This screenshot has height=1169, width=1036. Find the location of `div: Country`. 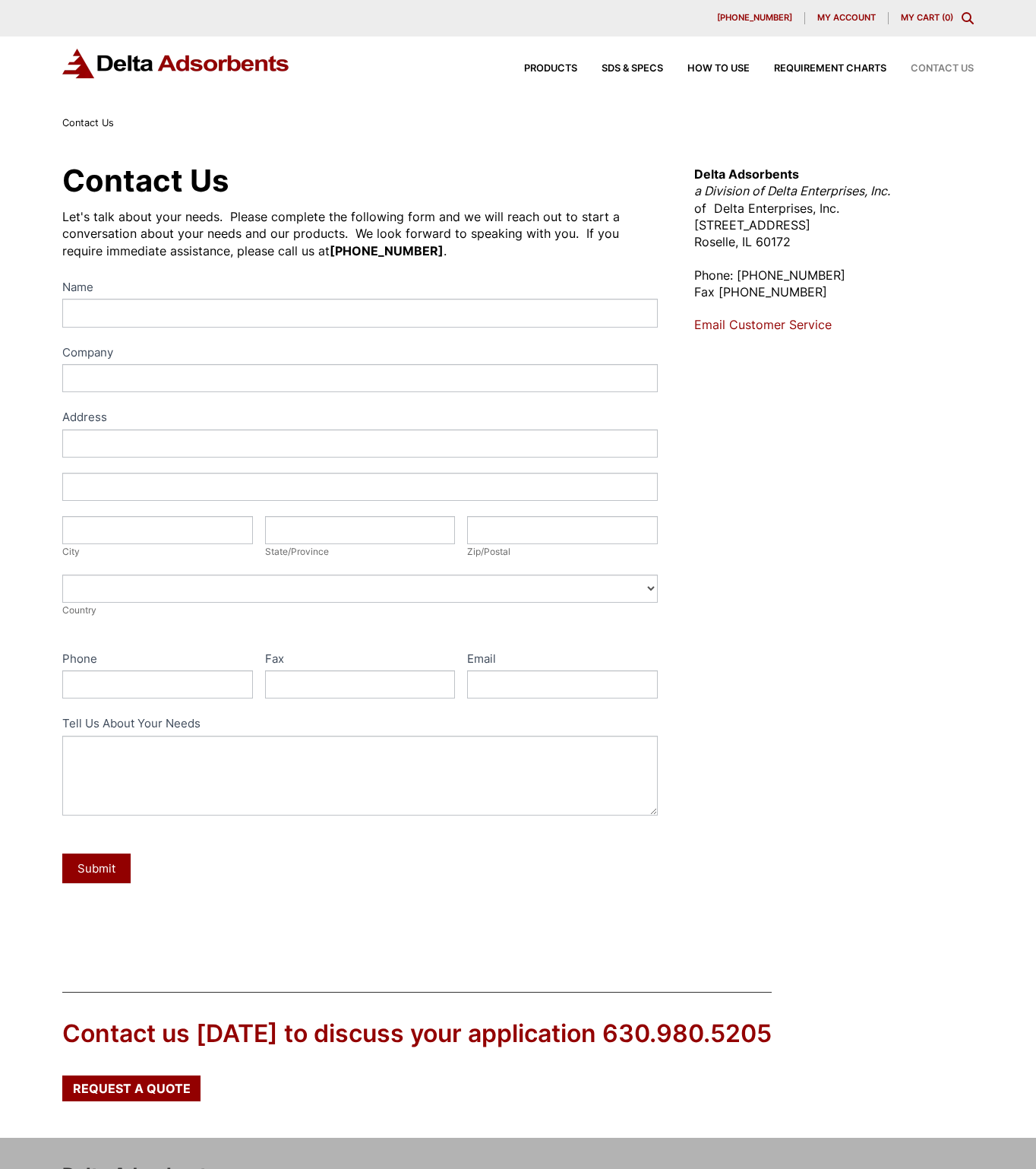

div: Country is located at coordinates (360, 611).